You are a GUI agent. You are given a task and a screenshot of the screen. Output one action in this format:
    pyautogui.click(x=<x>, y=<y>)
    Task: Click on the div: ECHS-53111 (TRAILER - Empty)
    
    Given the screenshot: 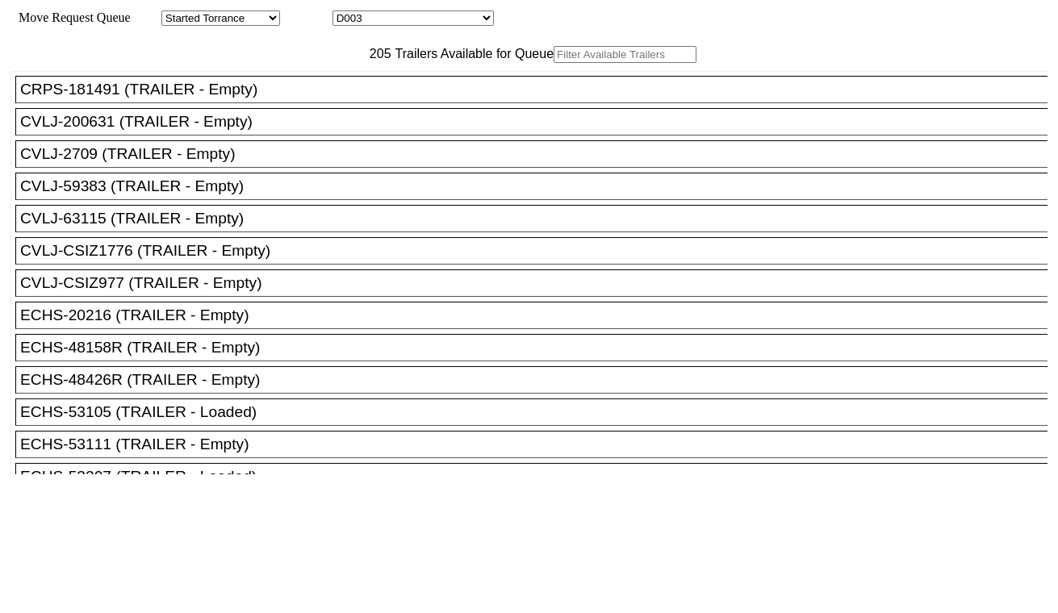 What is the action you would take?
    pyautogui.click(x=538, y=445)
    